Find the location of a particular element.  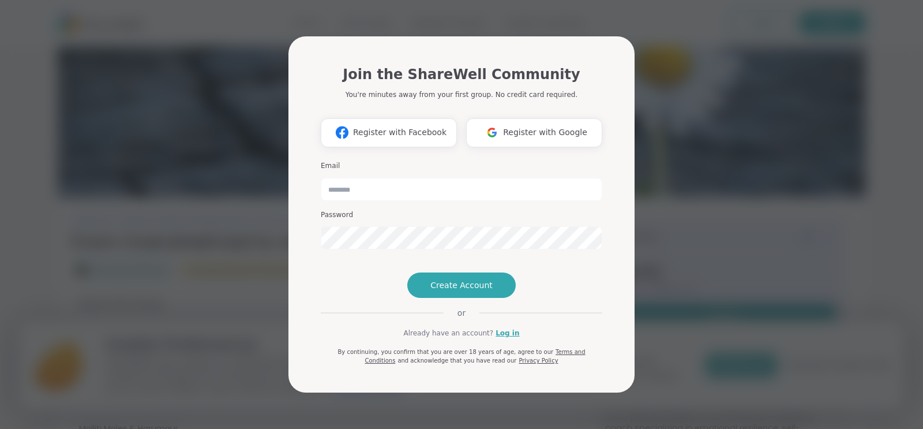

h3: Password is located at coordinates (461, 215).